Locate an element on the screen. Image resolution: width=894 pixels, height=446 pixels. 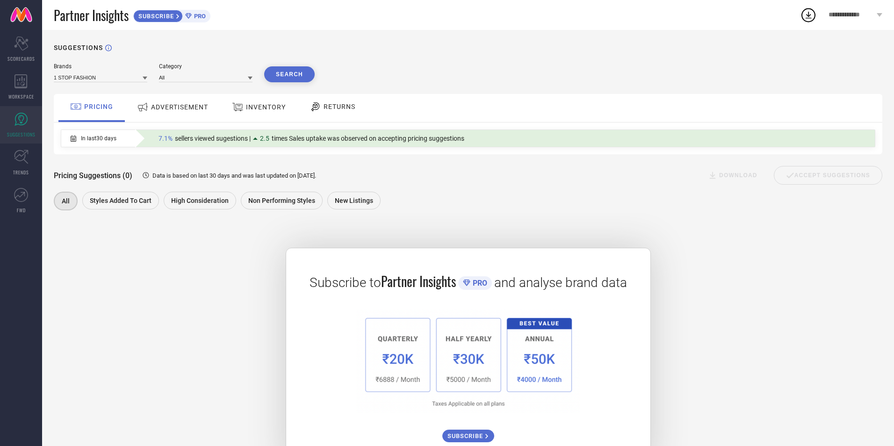
span: Non Performing Styles is located at coordinates (282, 201).